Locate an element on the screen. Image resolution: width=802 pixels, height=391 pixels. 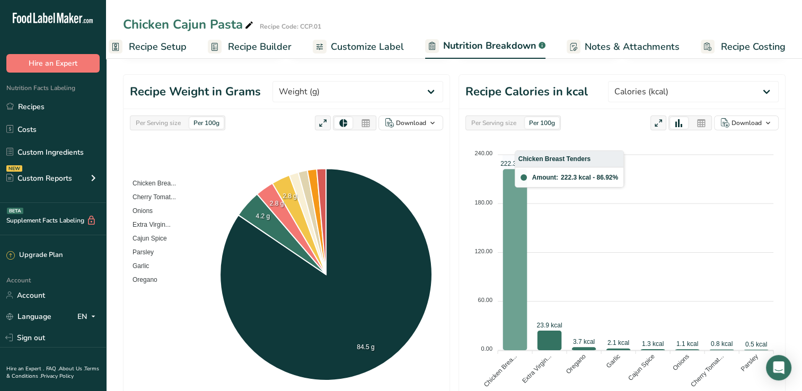
h1: Recipe Calories in kcal is located at coordinates (526, 92).